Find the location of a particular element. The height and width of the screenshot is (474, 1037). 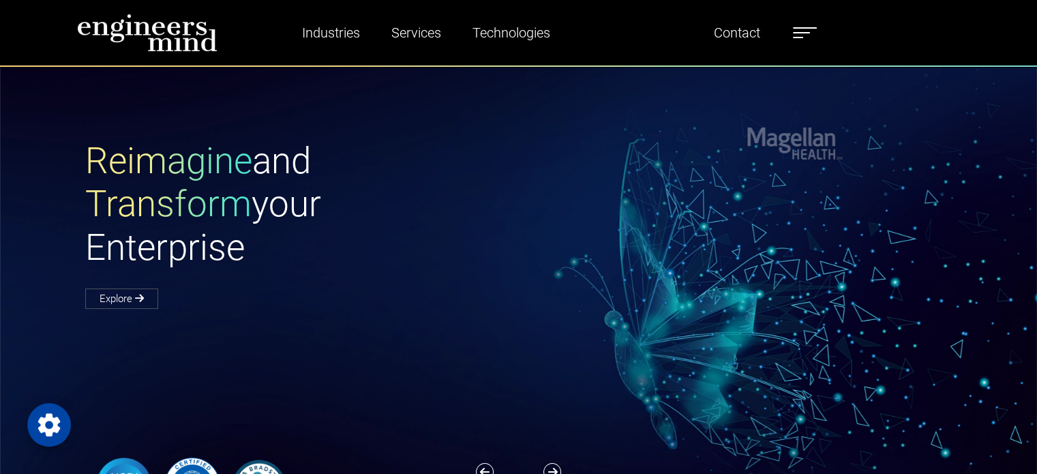

span: Reimagine is located at coordinates (168, 161).